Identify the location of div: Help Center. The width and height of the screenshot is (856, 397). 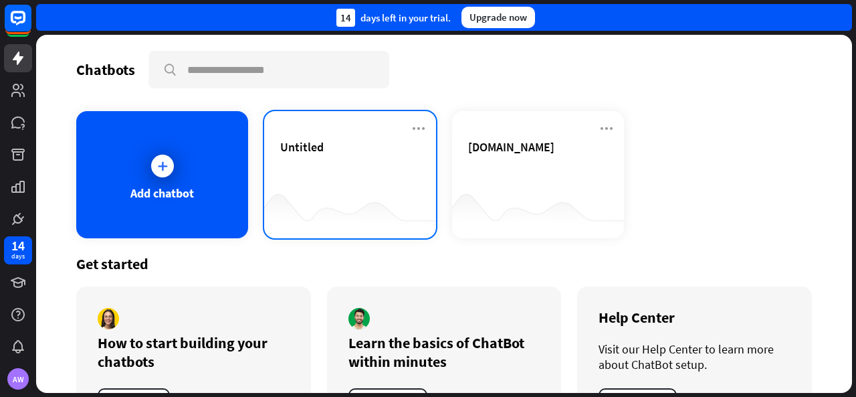
(695, 317).